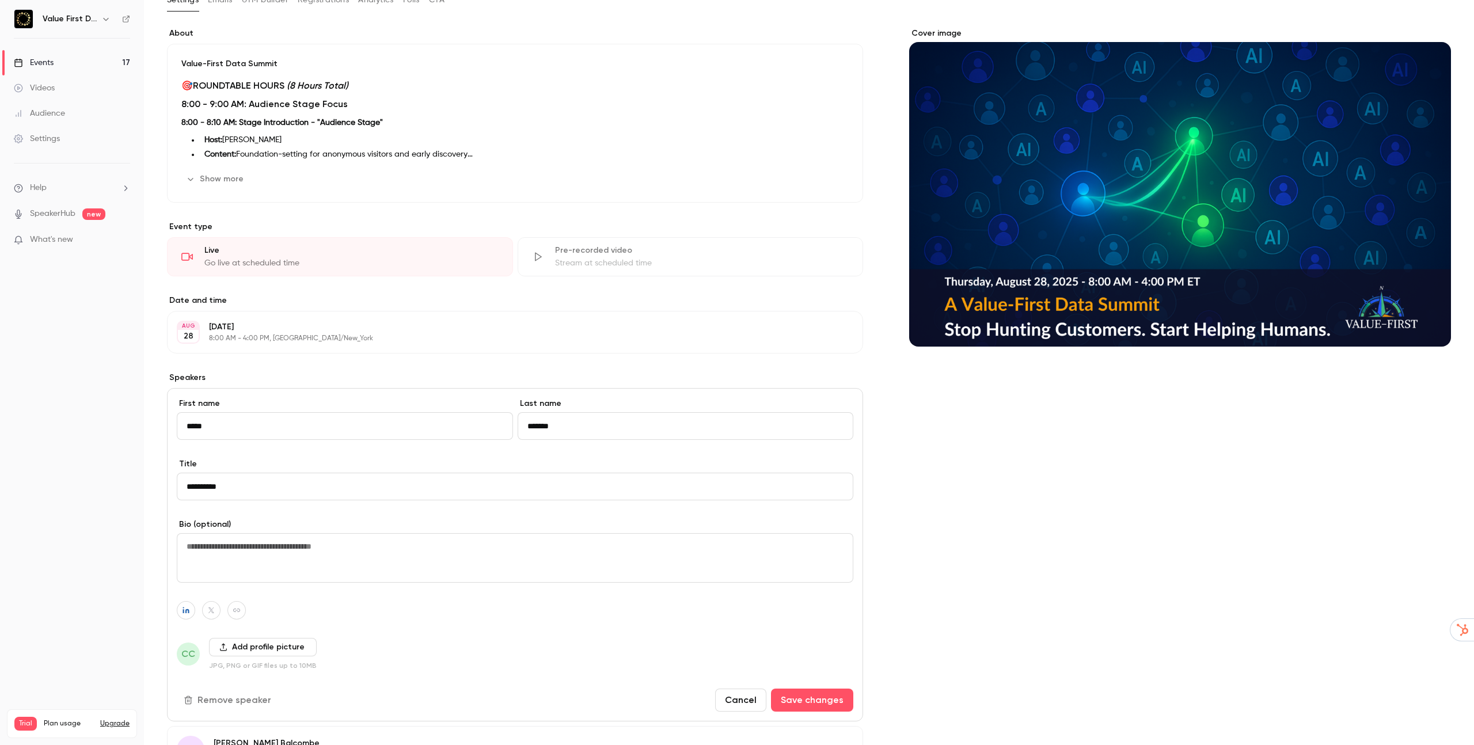 The image size is (1474, 745). What do you see at coordinates (515, 464) in the screenshot?
I see `label: Title` at bounding box center [515, 464].